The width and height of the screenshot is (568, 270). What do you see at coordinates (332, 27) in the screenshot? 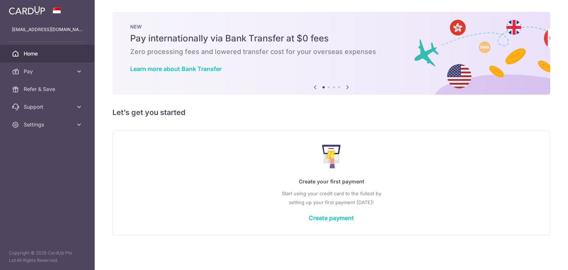
I see `p: NEW` at bounding box center [332, 27].